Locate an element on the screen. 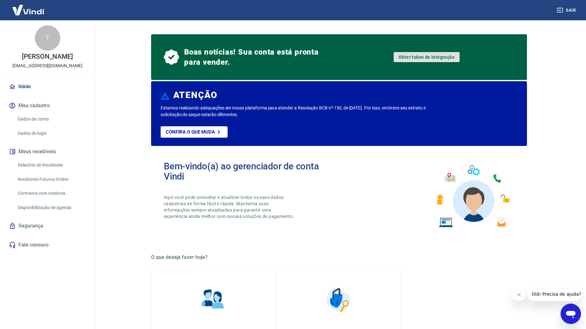 Image resolution: width=586 pixels, height=329 pixels. a: Segurança is located at coordinates (47, 226).